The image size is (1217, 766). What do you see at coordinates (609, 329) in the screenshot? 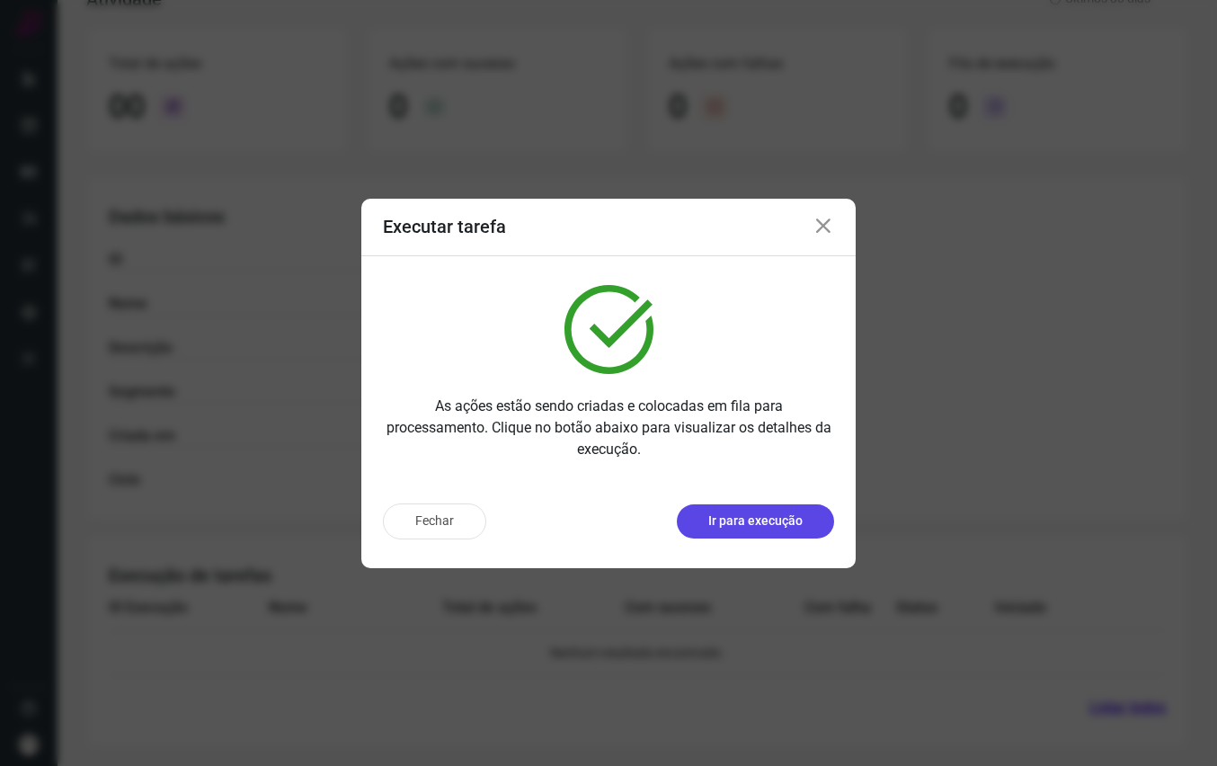
I see `img: verified.svg` at bounding box center [609, 329].